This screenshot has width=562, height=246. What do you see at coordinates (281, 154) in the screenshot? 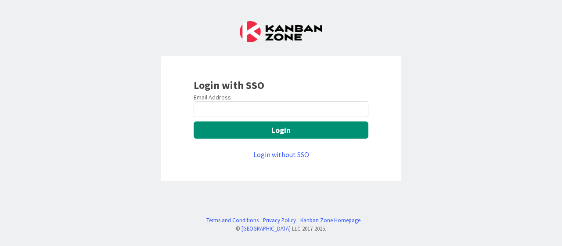
I see `a: Login without SSO` at bounding box center [281, 154].